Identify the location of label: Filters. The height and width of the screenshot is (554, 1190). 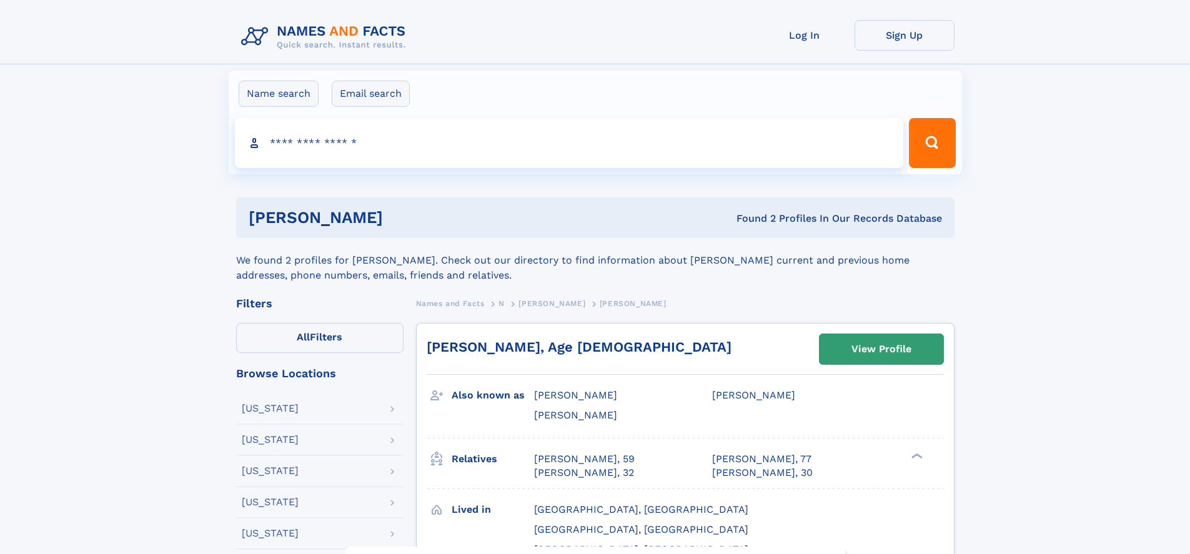
(320, 338).